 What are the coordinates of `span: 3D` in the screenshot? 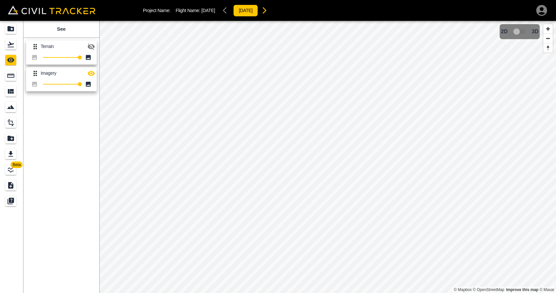 It's located at (536, 32).